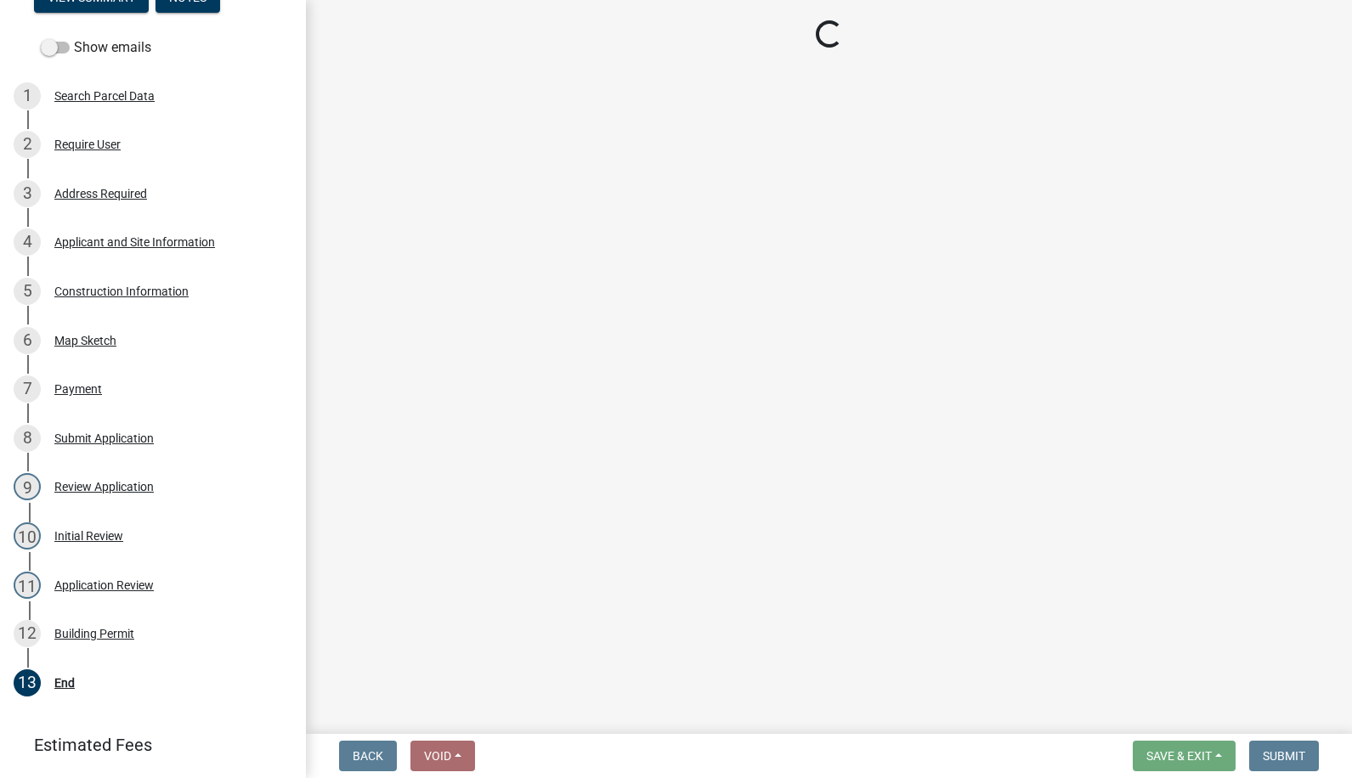 The width and height of the screenshot is (1352, 778). What do you see at coordinates (27, 96) in the screenshot?
I see `div: 1` at bounding box center [27, 96].